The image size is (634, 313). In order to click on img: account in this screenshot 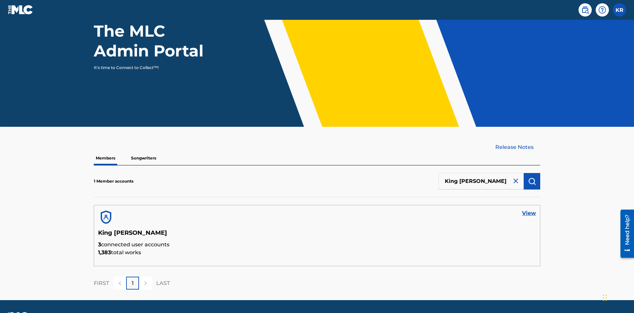, I will do `click(106, 217)`.